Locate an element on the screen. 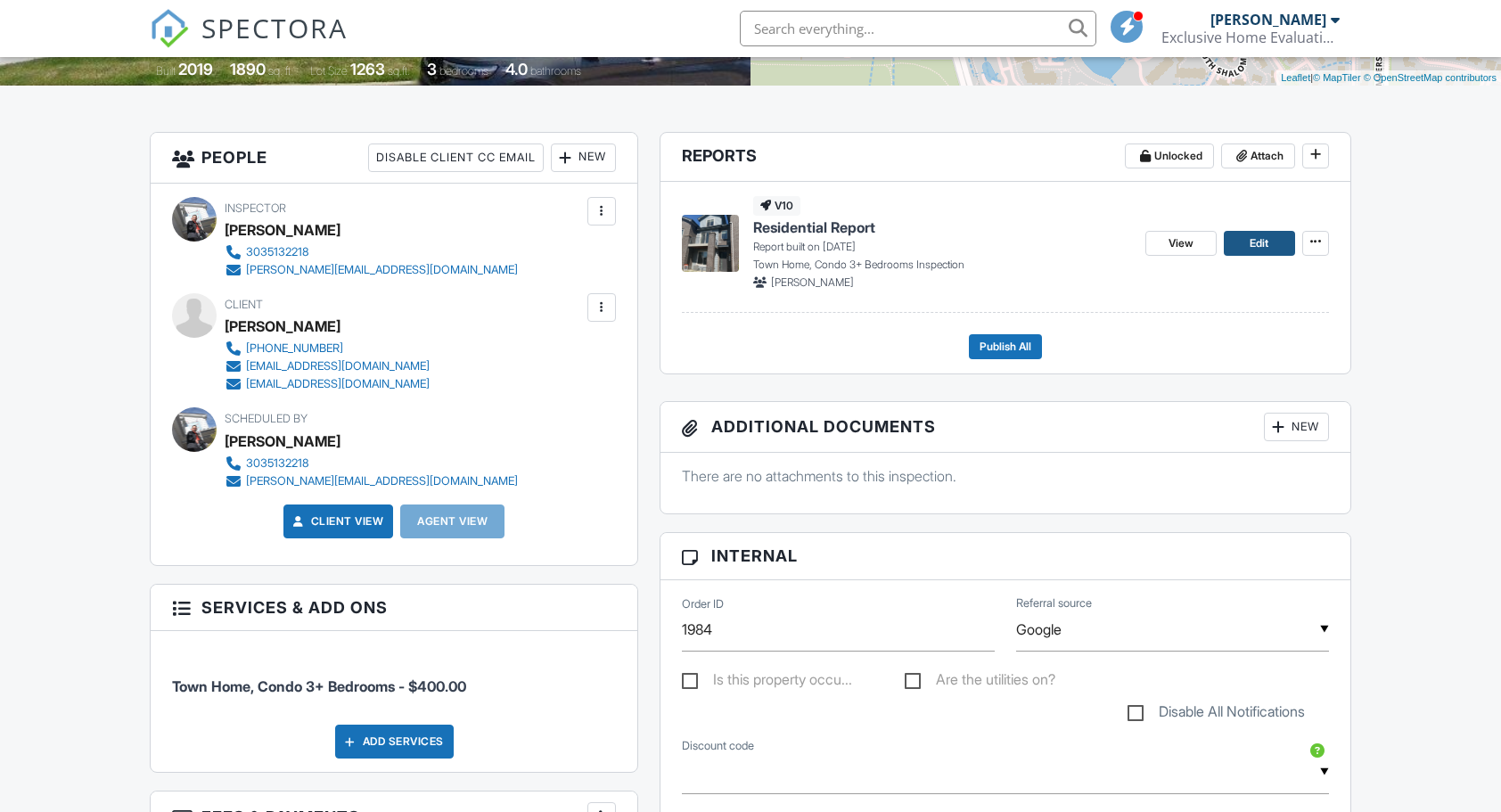 The image size is (1501, 812). label: Is this property occupied? is located at coordinates (766, 682).